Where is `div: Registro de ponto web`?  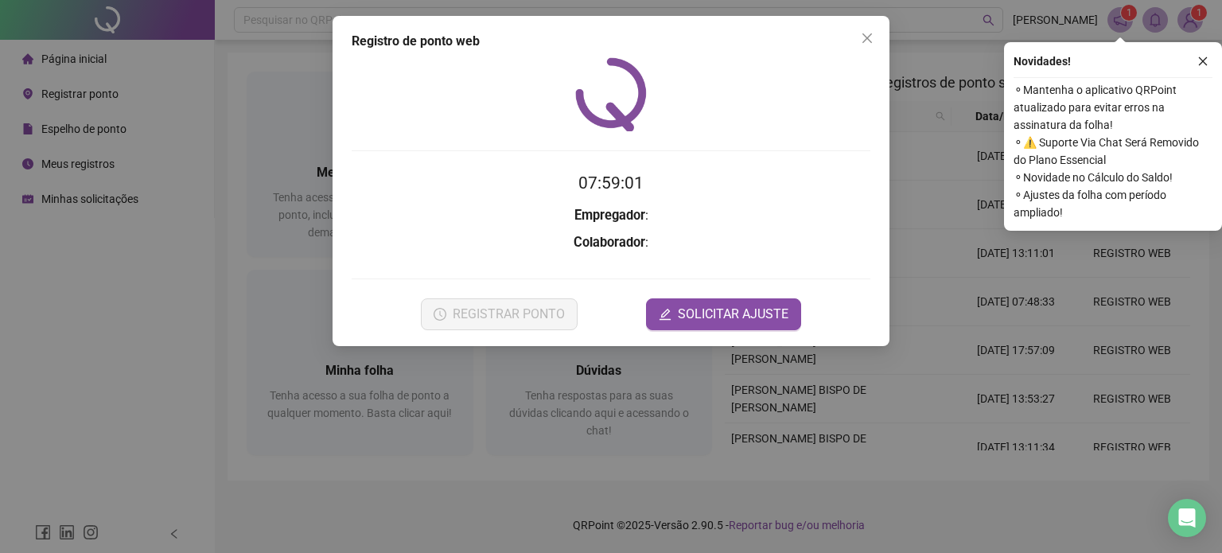
div: Registro de ponto web is located at coordinates (611, 41).